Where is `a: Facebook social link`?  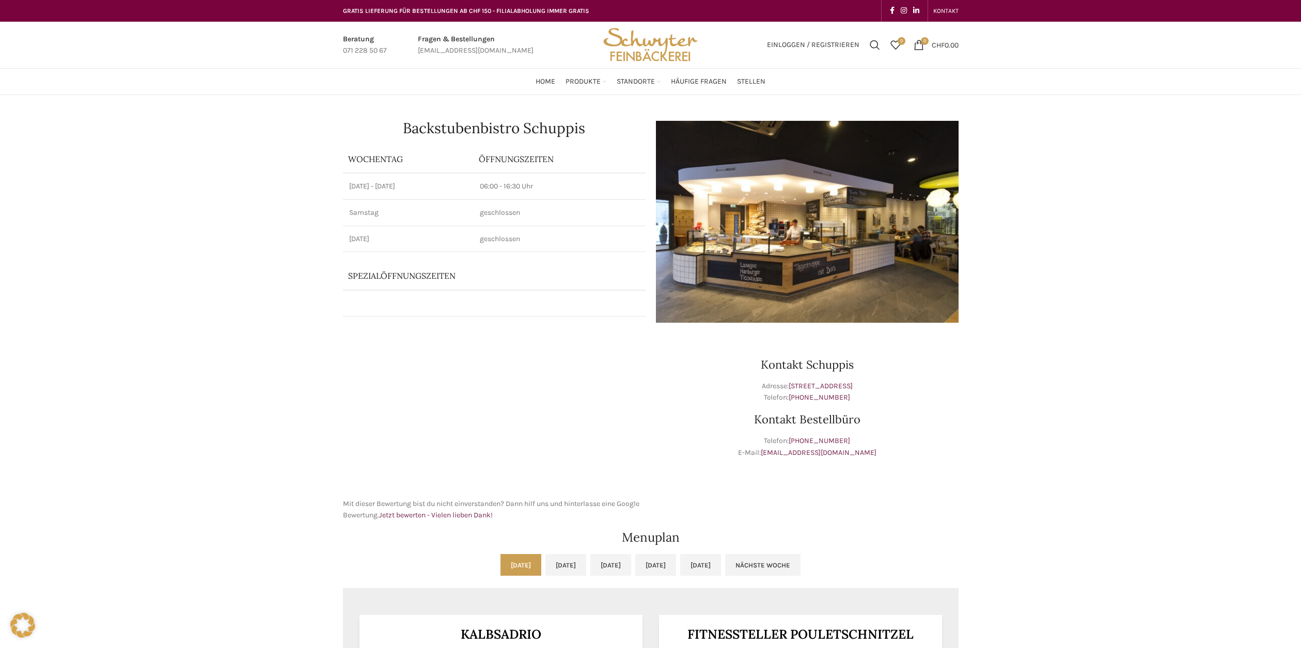
a: Facebook social link is located at coordinates (892, 11).